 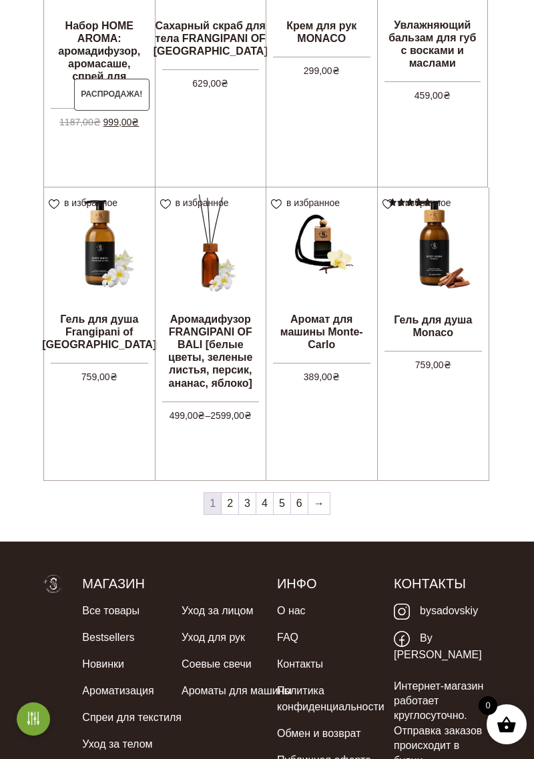 I want to click on a: 3, so click(x=247, y=504).